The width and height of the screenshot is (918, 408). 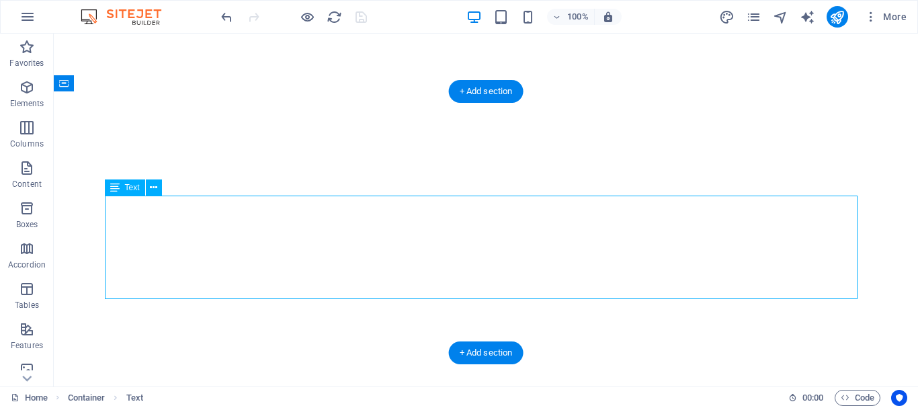 I want to click on img: Editor Logo, so click(x=128, y=17).